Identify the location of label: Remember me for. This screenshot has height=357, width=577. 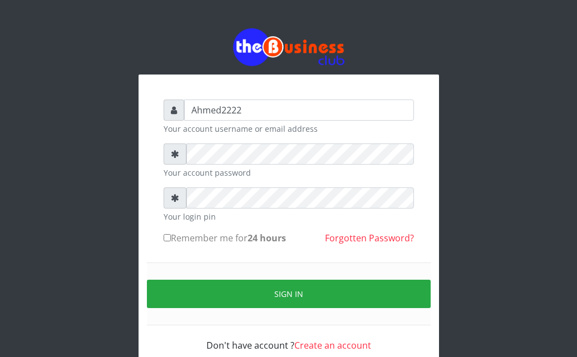
(225, 238).